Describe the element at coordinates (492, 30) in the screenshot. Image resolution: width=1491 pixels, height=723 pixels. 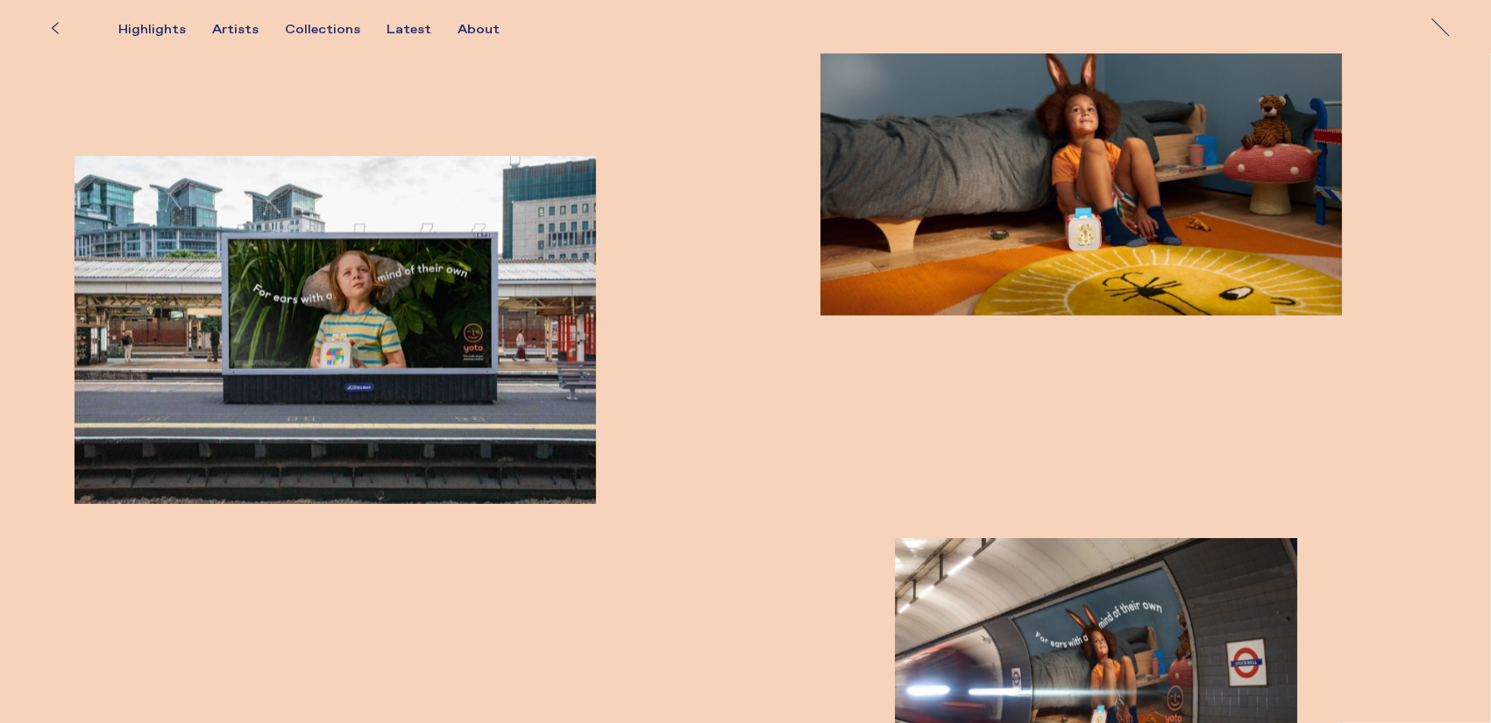
I see `button: About` at that location.